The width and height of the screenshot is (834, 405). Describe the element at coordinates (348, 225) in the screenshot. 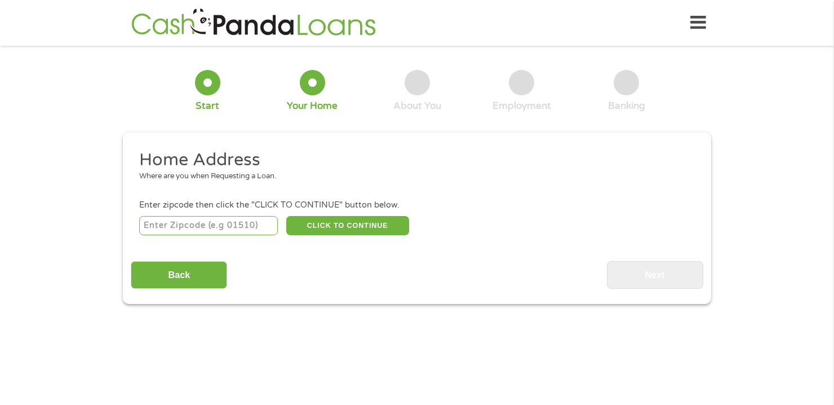

I see `button: CLICK TO CONTINUE` at that location.